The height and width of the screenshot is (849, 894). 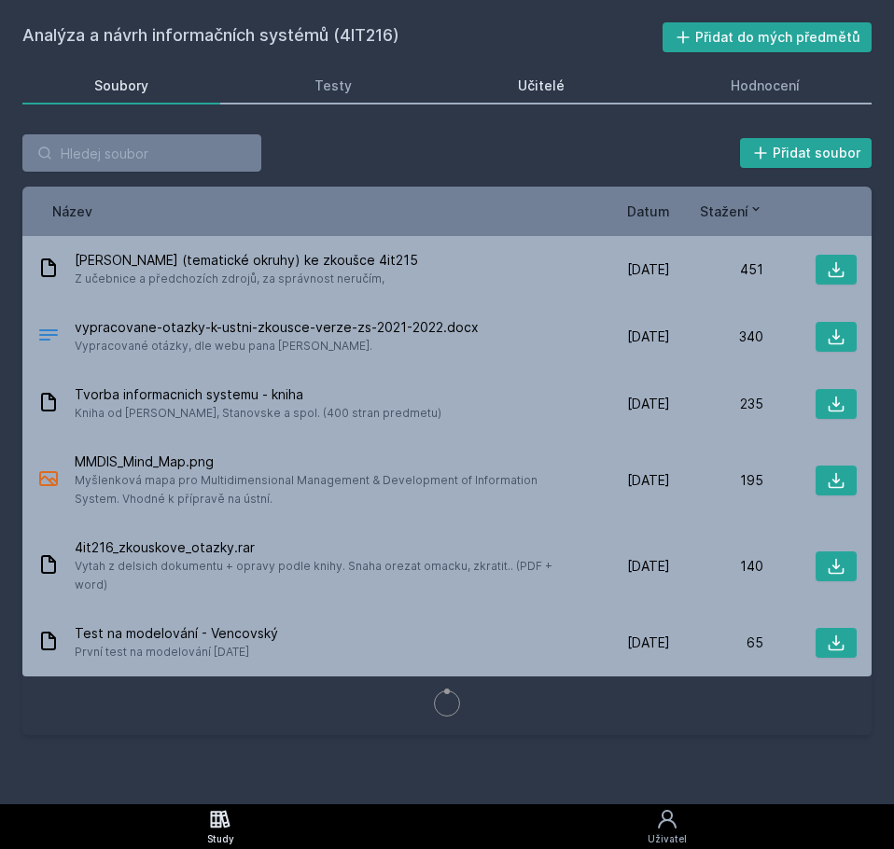 What do you see at coordinates (649, 211) in the screenshot?
I see `button: Datum` at bounding box center [649, 211].